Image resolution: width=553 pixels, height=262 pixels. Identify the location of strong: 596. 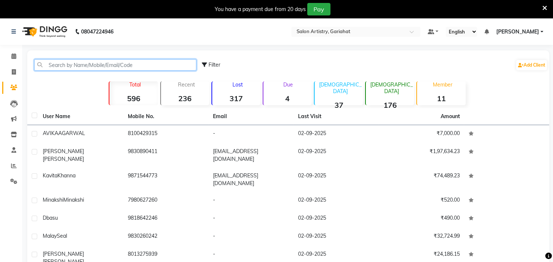
(133, 98).